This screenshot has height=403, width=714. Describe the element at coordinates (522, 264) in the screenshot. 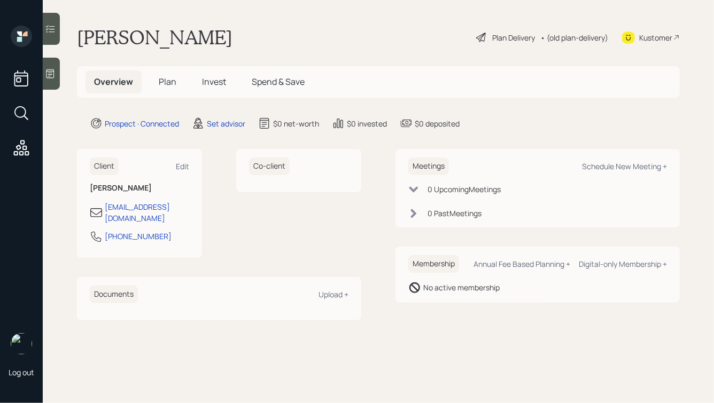

I see `div: Annual Fee Based Planning +` at that location.